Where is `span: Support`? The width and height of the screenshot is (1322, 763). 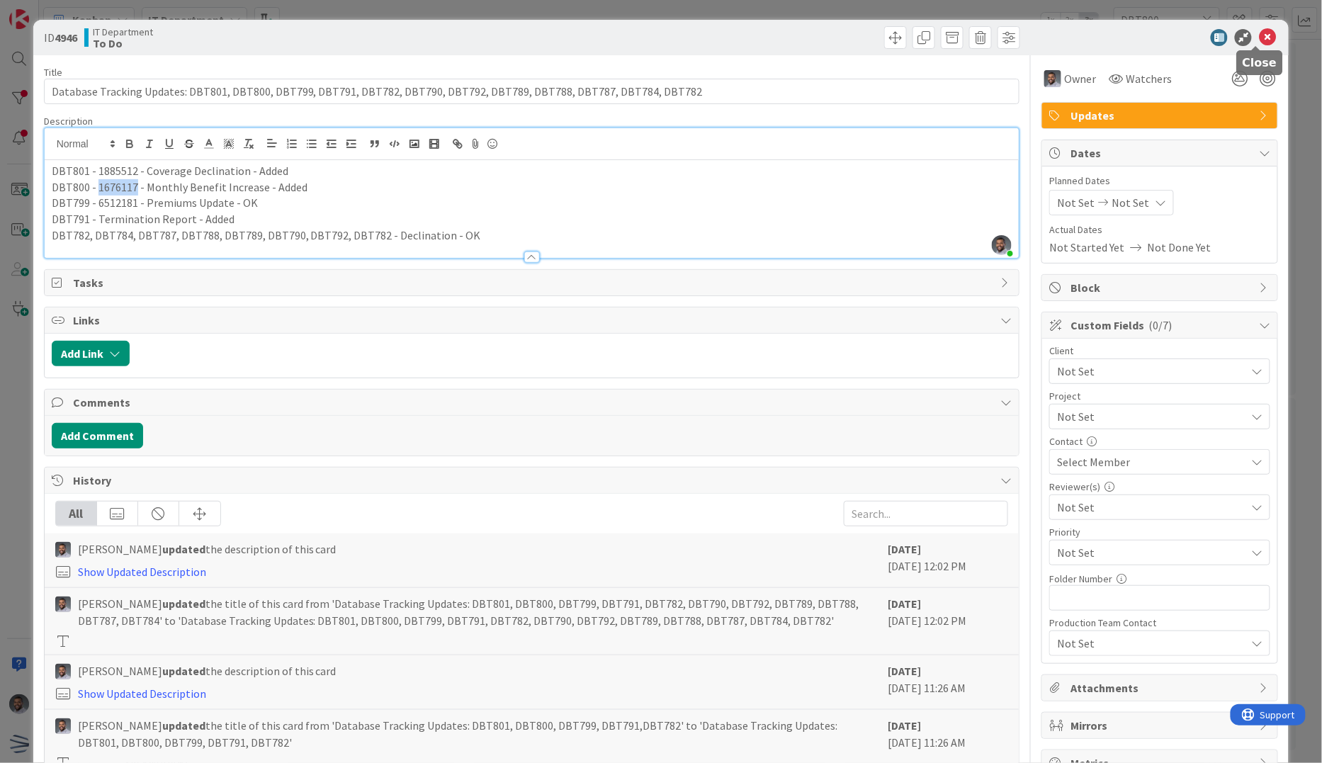 span: Support is located at coordinates (47, 11).